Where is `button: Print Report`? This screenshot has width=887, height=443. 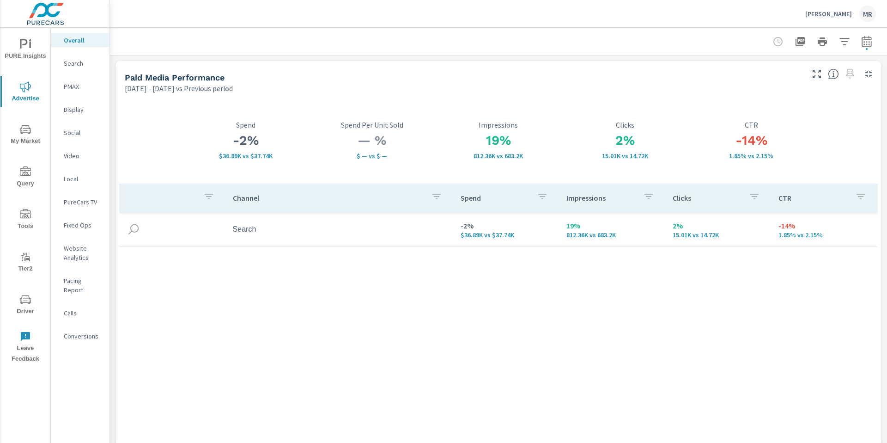 button: Print Report is located at coordinates (823, 42).